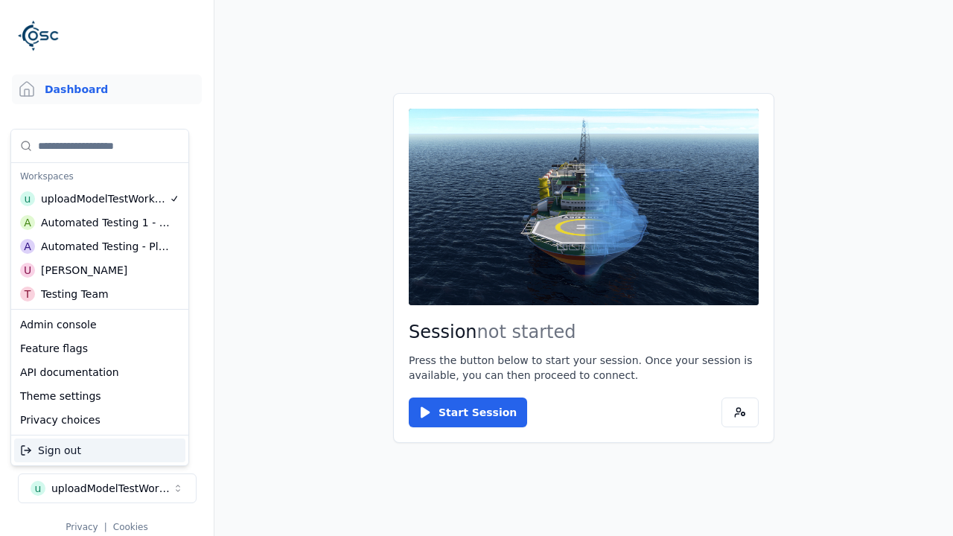 This screenshot has height=536, width=953. What do you see at coordinates (105, 246) in the screenshot?
I see `div: Automated Testing - Playwright` at bounding box center [105, 246].